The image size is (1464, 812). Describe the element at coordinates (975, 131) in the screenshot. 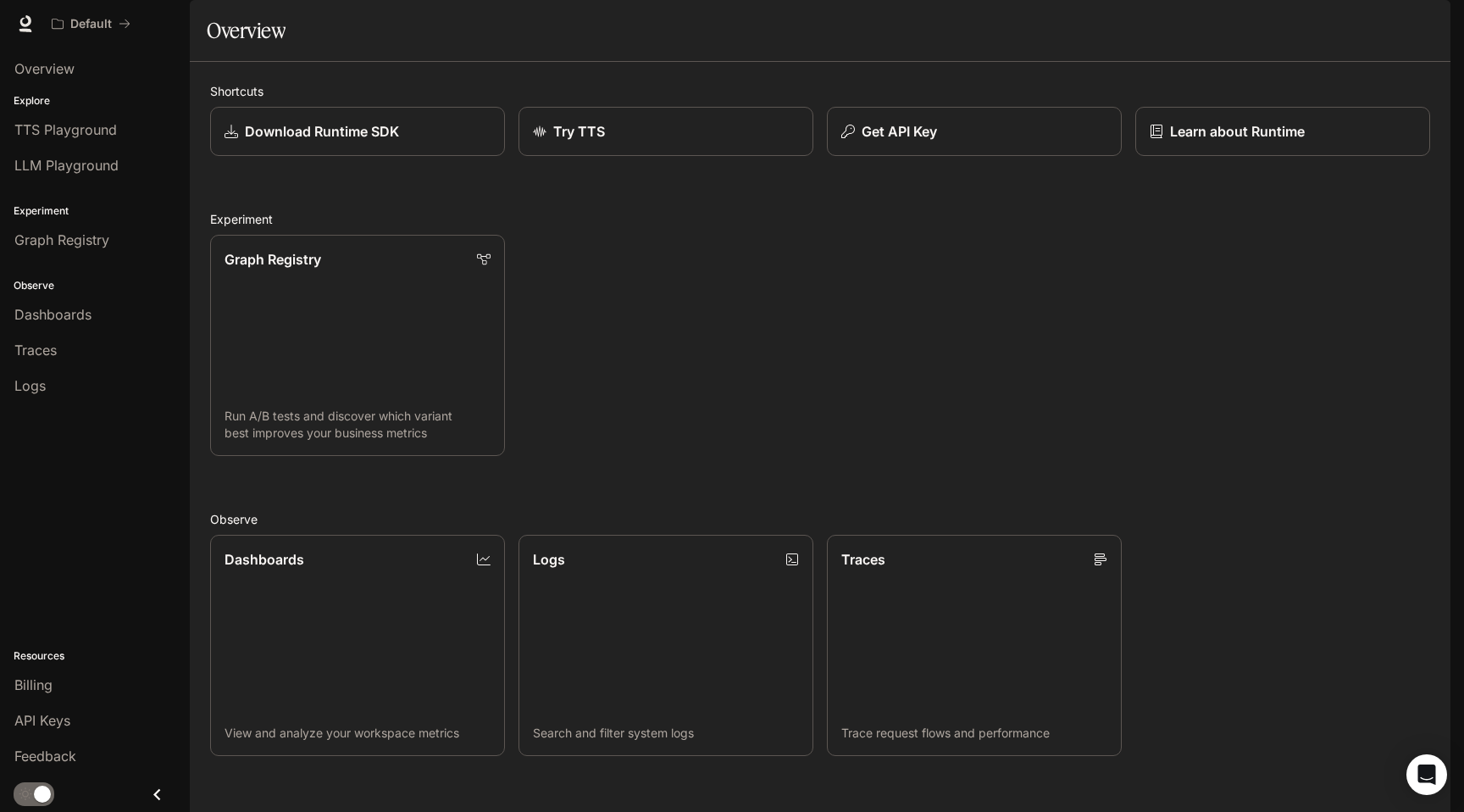

I see `button: Get API Key` at that location.